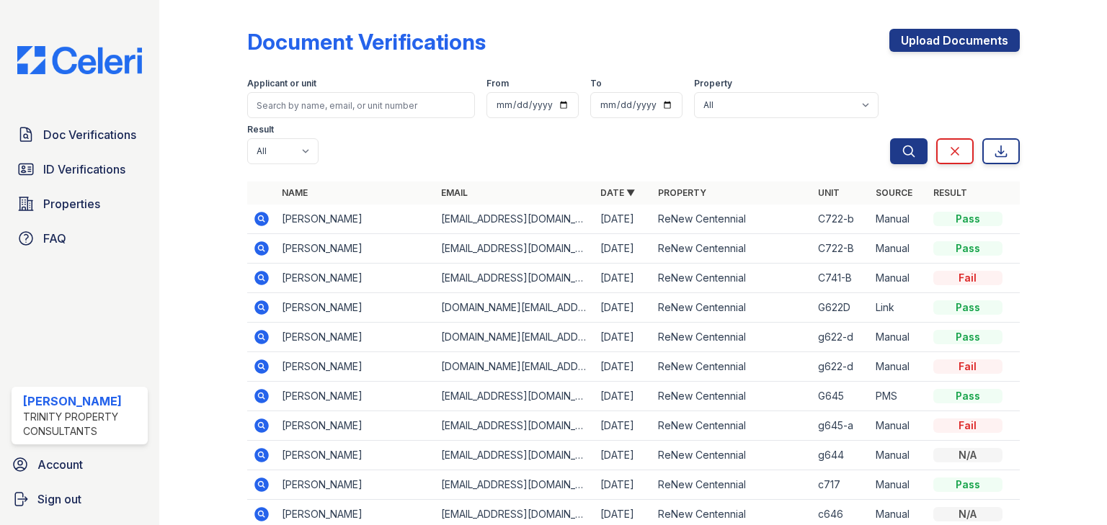 The width and height of the screenshot is (1107, 525). I want to click on a: Doc Verifications, so click(79, 135).